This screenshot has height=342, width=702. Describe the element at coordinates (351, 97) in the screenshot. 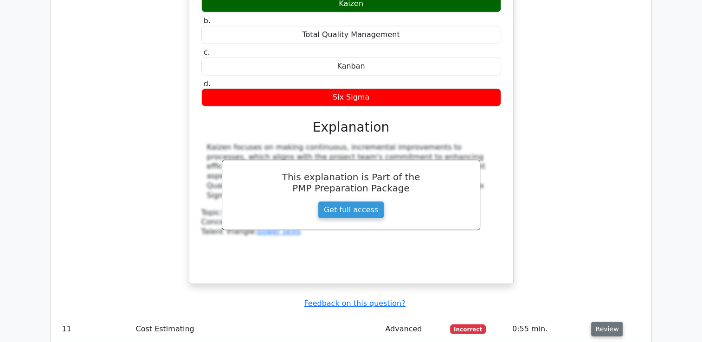

I see `div: Six Sigma` at that location.